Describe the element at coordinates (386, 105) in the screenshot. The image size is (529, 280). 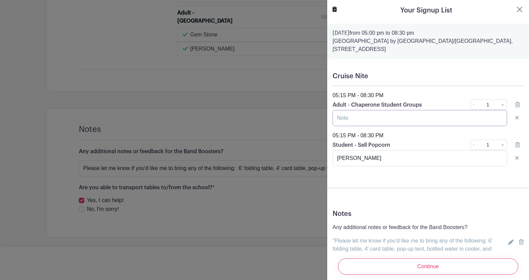
I see `p: Adult - Chaperone Student Groups` at that location.